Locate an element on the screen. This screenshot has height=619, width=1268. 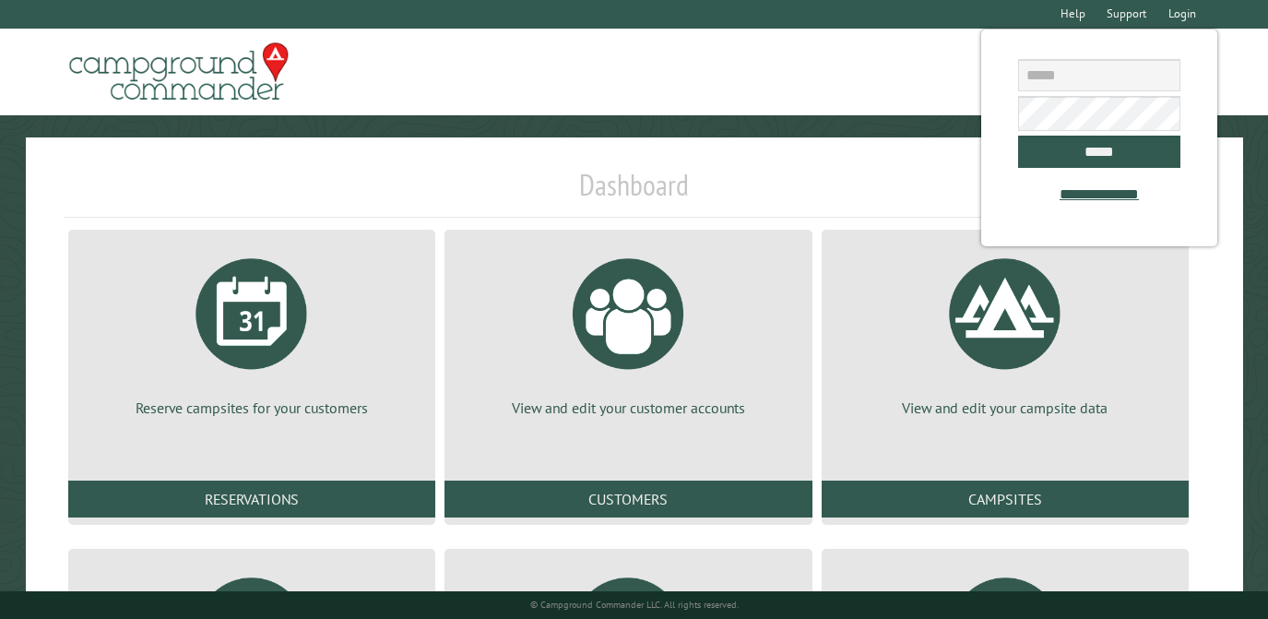
a: Customers is located at coordinates (628, 499).